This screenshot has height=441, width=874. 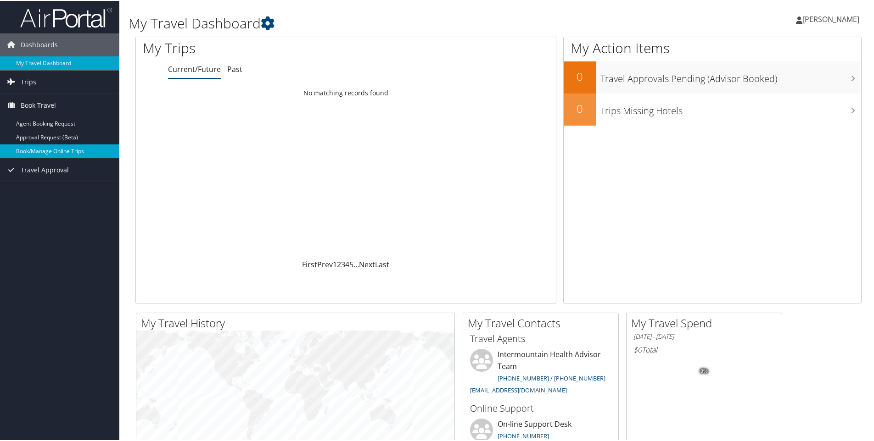 What do you see at coordinates (66, 17) in the screenshot?
I see `img: airportal-logo.png` at bounding box center [66, 17].